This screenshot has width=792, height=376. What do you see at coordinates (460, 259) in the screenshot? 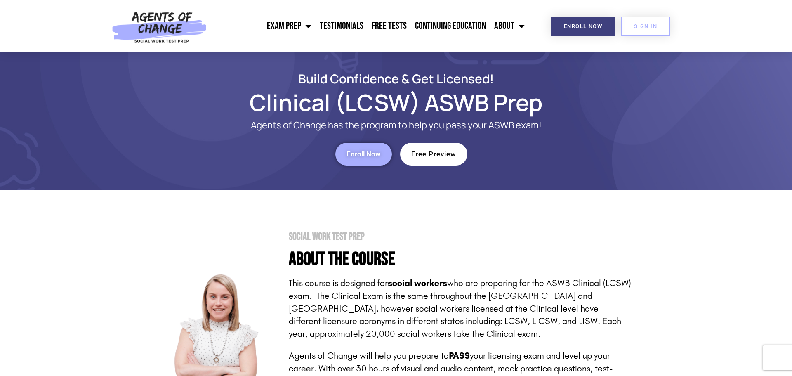
I see `h4: About the Course` at bounding box center [460, 259].